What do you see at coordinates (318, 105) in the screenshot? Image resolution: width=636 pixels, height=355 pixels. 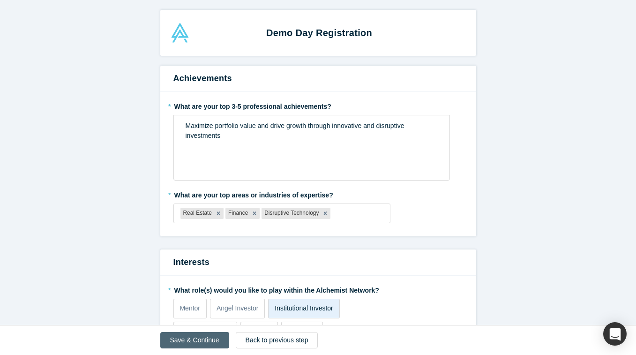 I see `label: What are your top 3-5 professional achievements?` at bounding box center [318, 105].